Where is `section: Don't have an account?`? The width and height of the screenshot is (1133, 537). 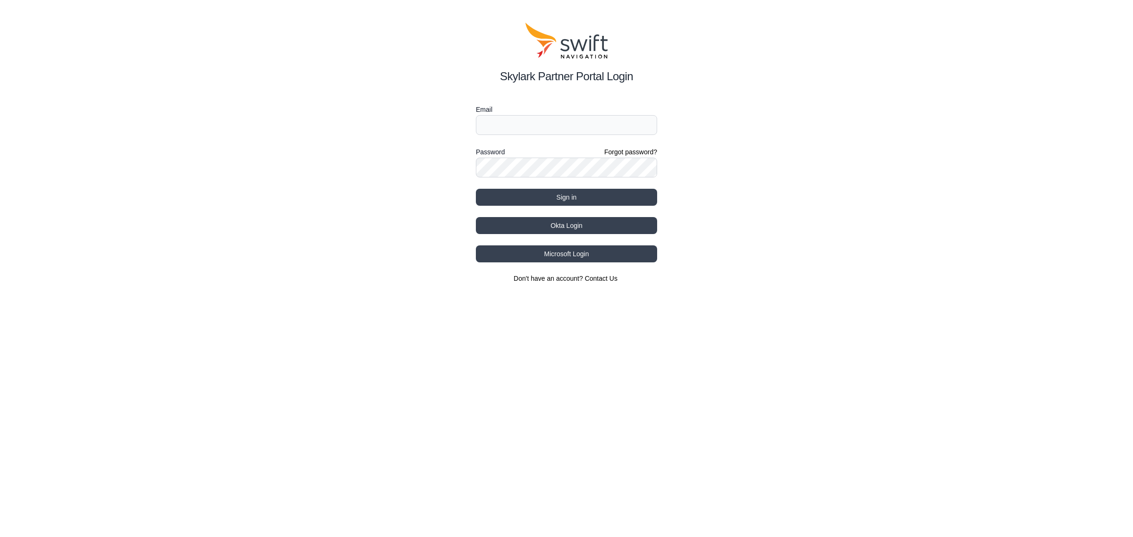
section: Don't have an account? is located at coordinates (566, 278).